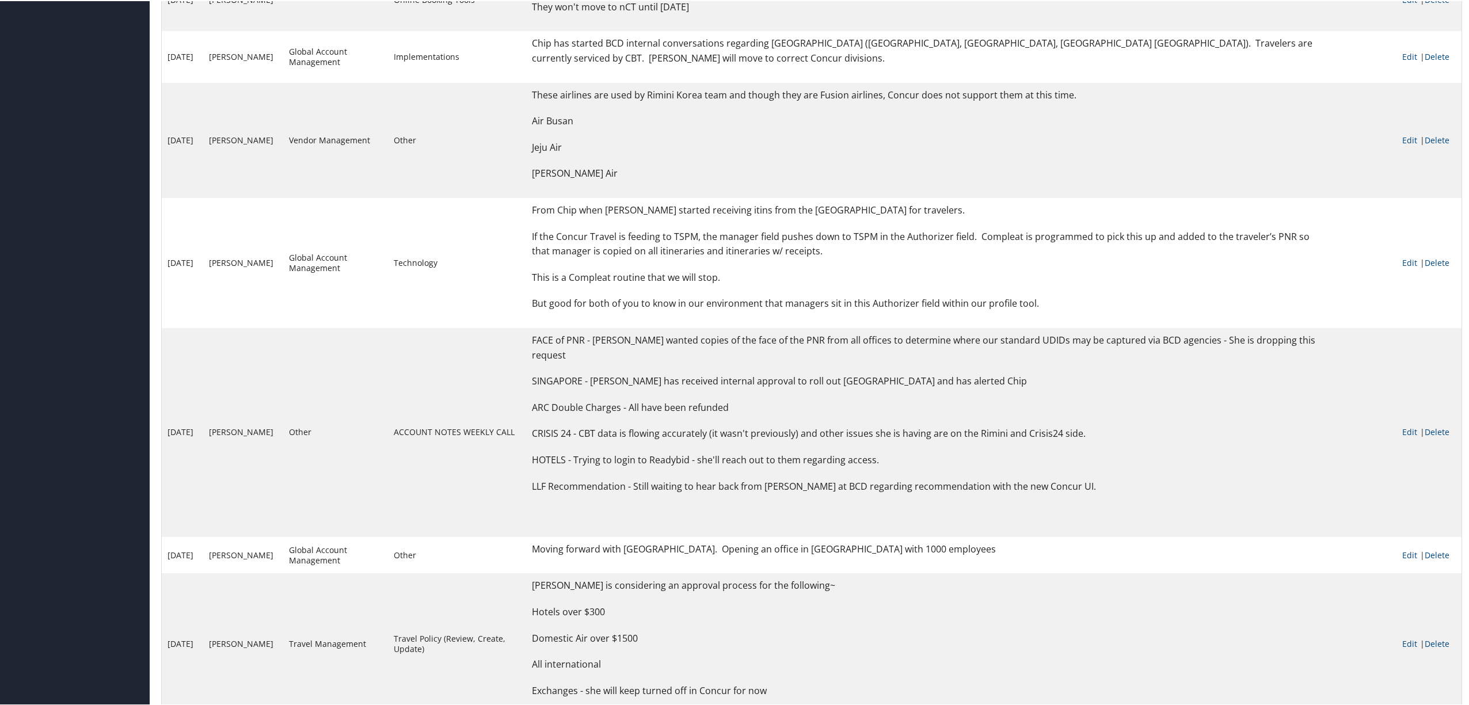 This screenshot has height=705, width=1469. What do you see at coordinates (925, 94) in the screenshot?
I see `p: These airlines are used by Rimini Korea team and though they are Fusion airlines, Concur does not...` at bounding box center [925, 94].